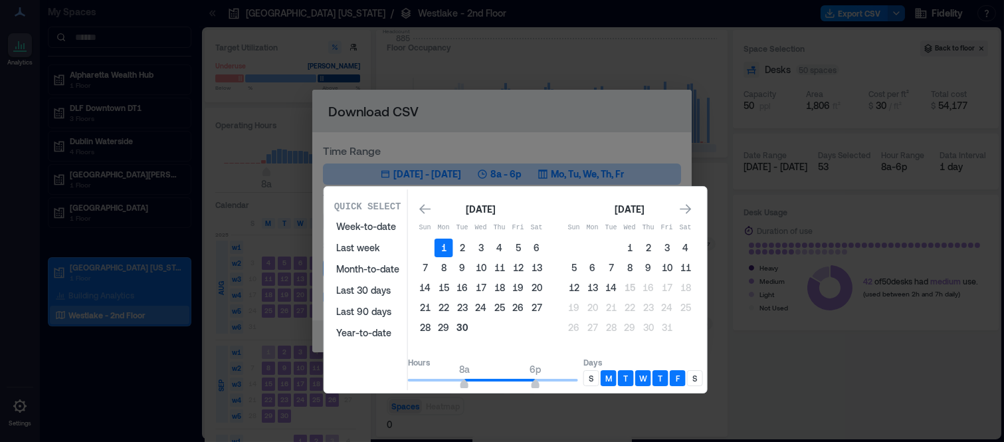 This screenshot has height=442, width=1004. Describe the element at coordinates (643, 378) in the screenshot. I see `p: W` at that location.